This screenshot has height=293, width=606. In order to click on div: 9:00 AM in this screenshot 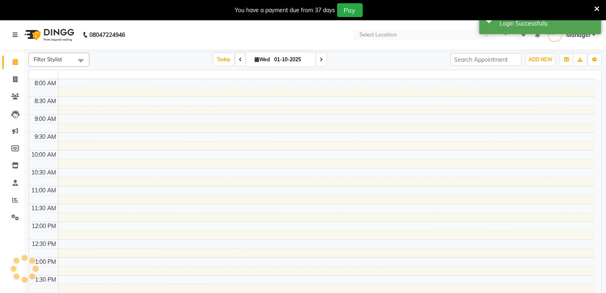, I will do `click(46, 119)`.